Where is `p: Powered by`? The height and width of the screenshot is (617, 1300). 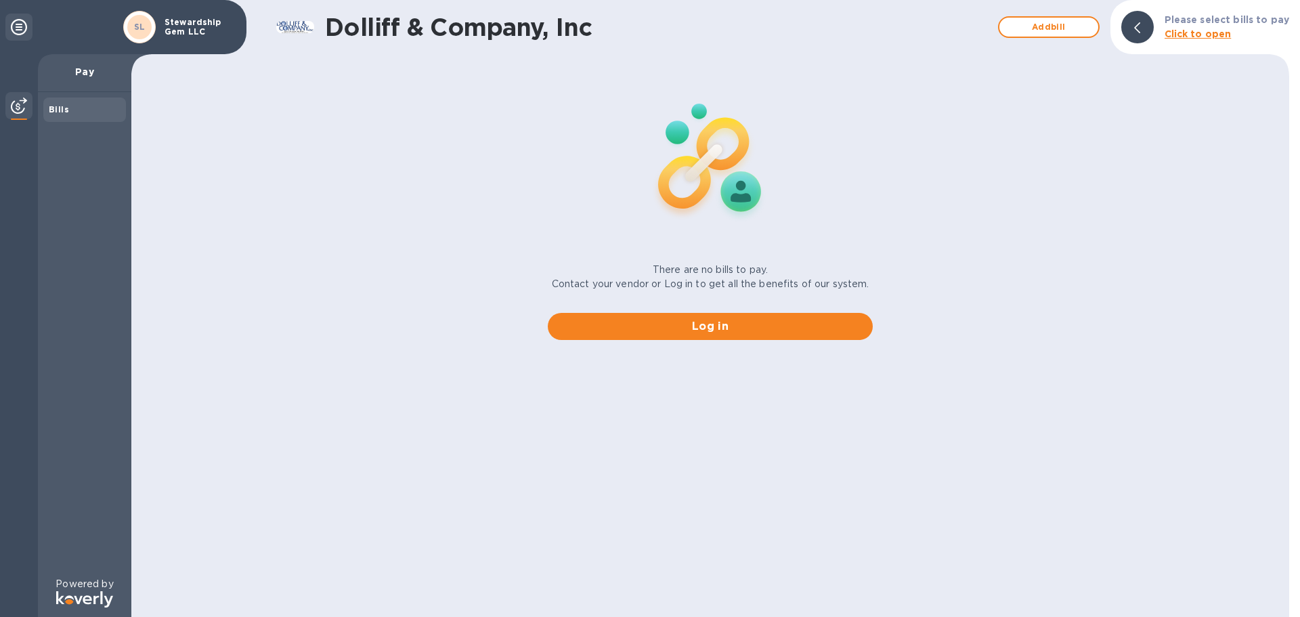
p: Powered by is located at coordinates (84, 584).